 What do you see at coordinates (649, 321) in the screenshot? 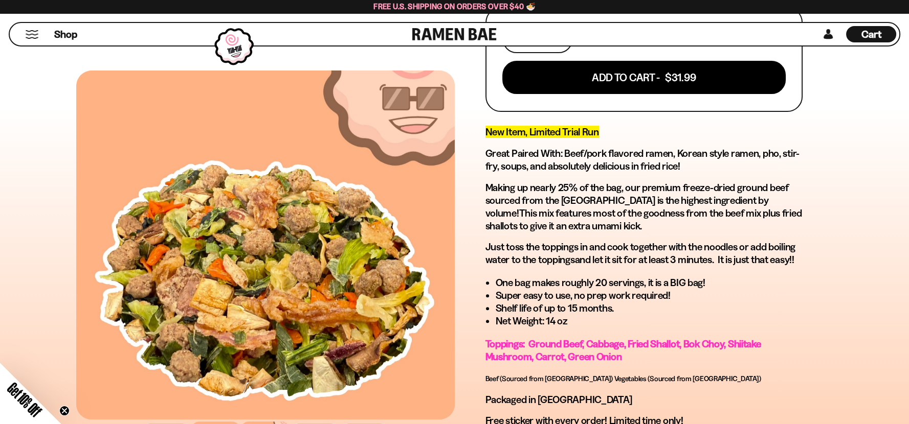
I see `li: Net Weight: 14 oz` at bounding box center [649, 321].